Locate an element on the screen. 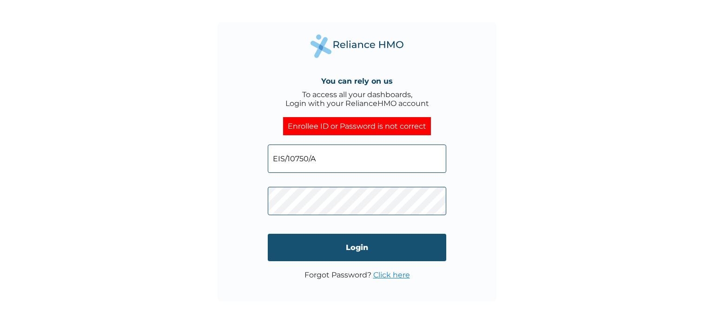 The height and width of the screenshot is (323, 714). input: Email address or HMO ID is located at coordinates (357, 159).